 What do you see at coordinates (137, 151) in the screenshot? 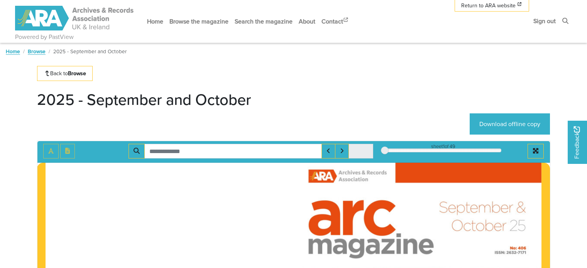
I see `button: Search` at bounding box center [137, 151].